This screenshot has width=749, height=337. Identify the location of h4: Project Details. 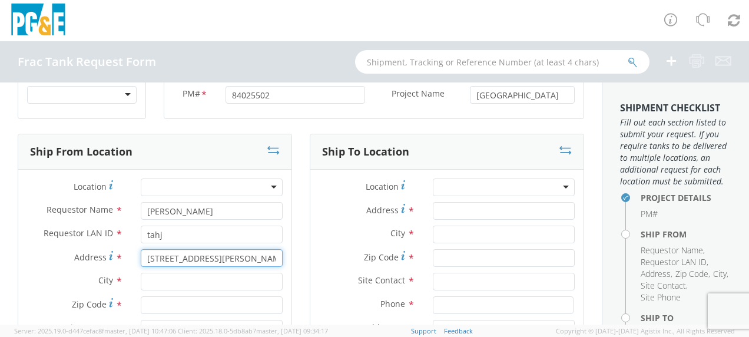
(686, 197).